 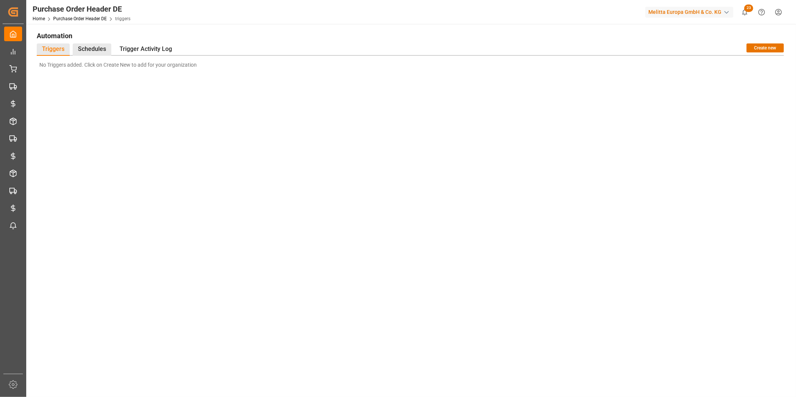 I want to click on a: Home, so click(x=39, y=19).